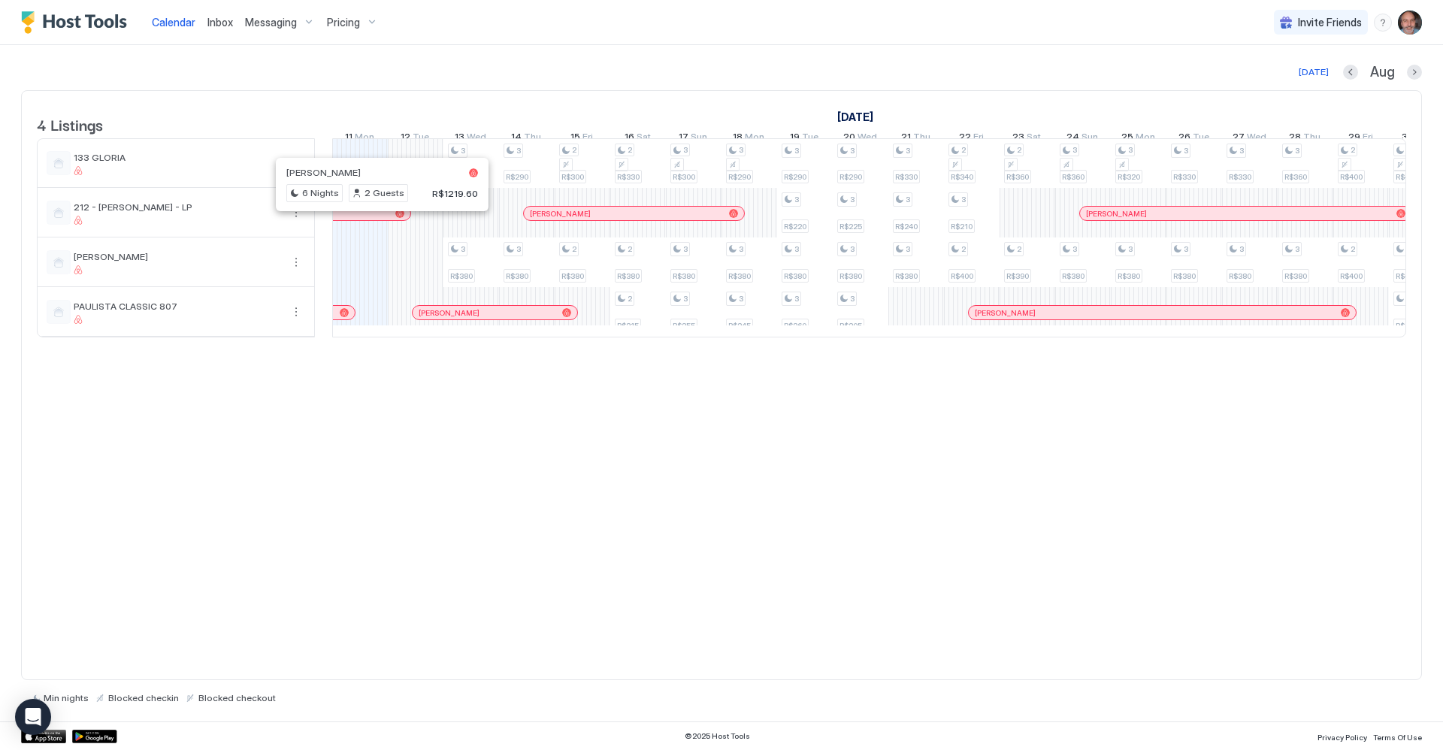 The image size is (1443, 750). What do you see at coordinates (1354, 138) in the screenshot?
I see `span: 29` at bounding box center [1354, 138].